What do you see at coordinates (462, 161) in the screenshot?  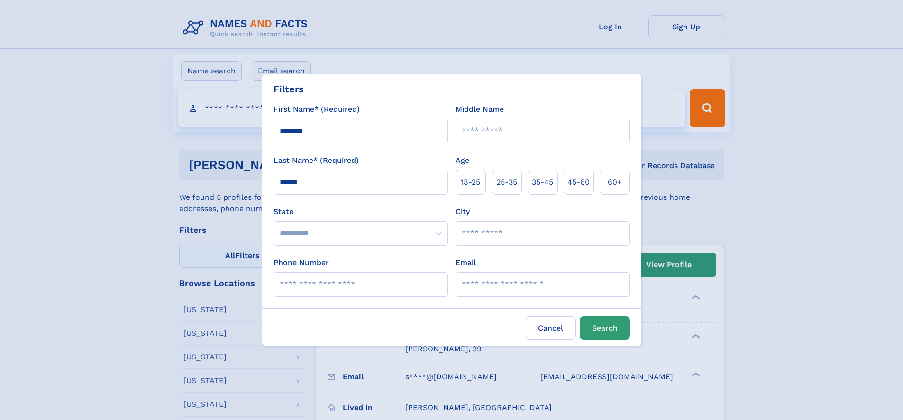 I see `label: Age` at bounding box center [462, 161].